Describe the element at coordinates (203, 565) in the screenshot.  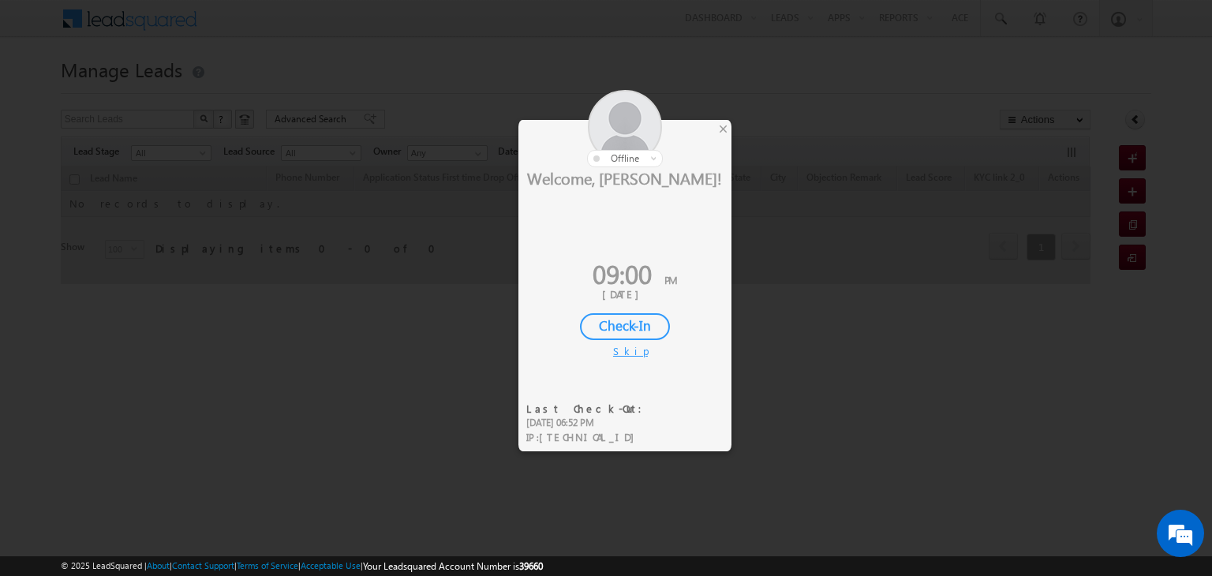
I see `a: Contact Support` at that location.